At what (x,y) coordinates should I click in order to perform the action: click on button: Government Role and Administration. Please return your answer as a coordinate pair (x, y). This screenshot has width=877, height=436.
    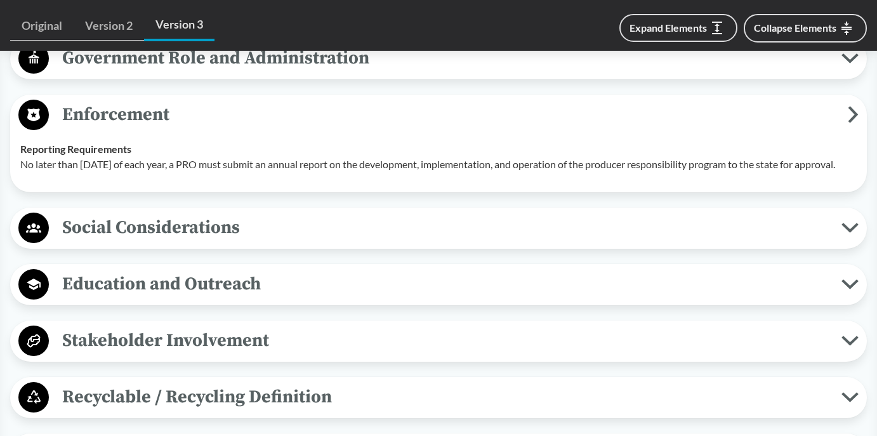
    Looking at the image, I should click on (438, 58).